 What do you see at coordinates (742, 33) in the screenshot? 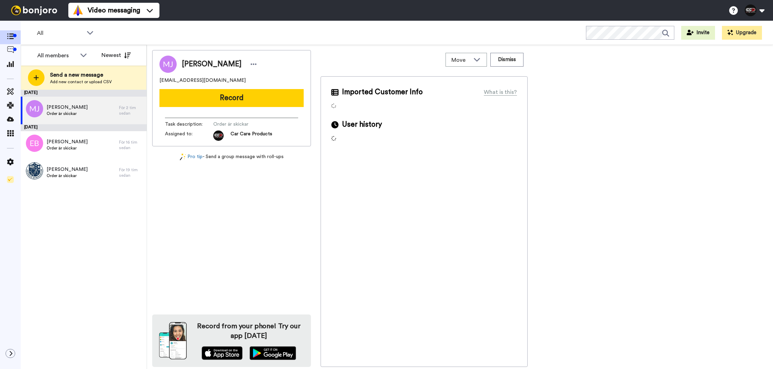
I see `button: Upgrade` at bounding box center [742, 33].